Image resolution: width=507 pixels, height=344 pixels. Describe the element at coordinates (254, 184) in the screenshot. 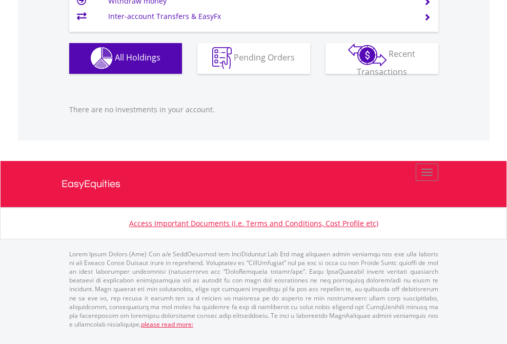

I see `div: EasyEquities` at that location.